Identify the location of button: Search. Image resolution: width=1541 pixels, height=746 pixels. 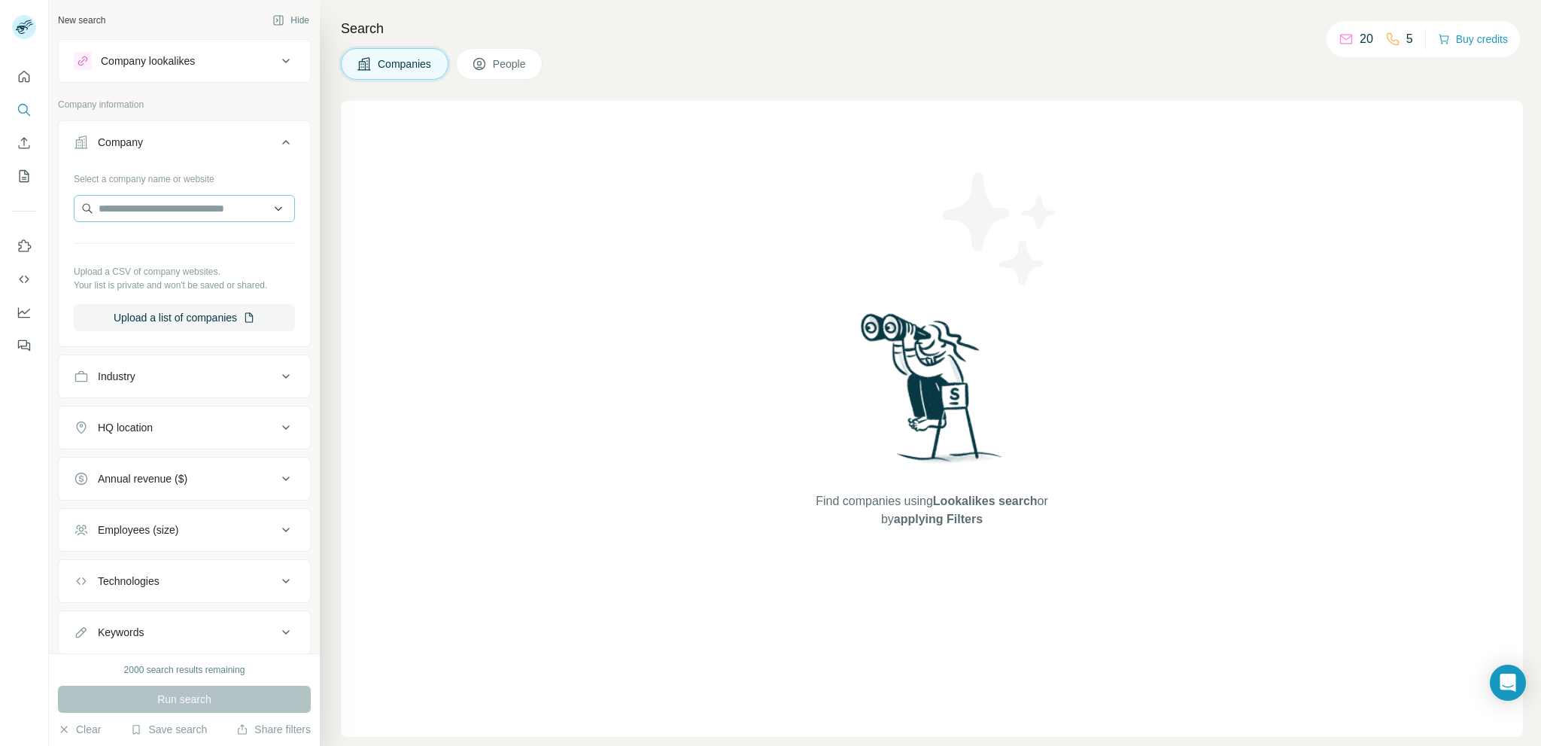
(24, 110).